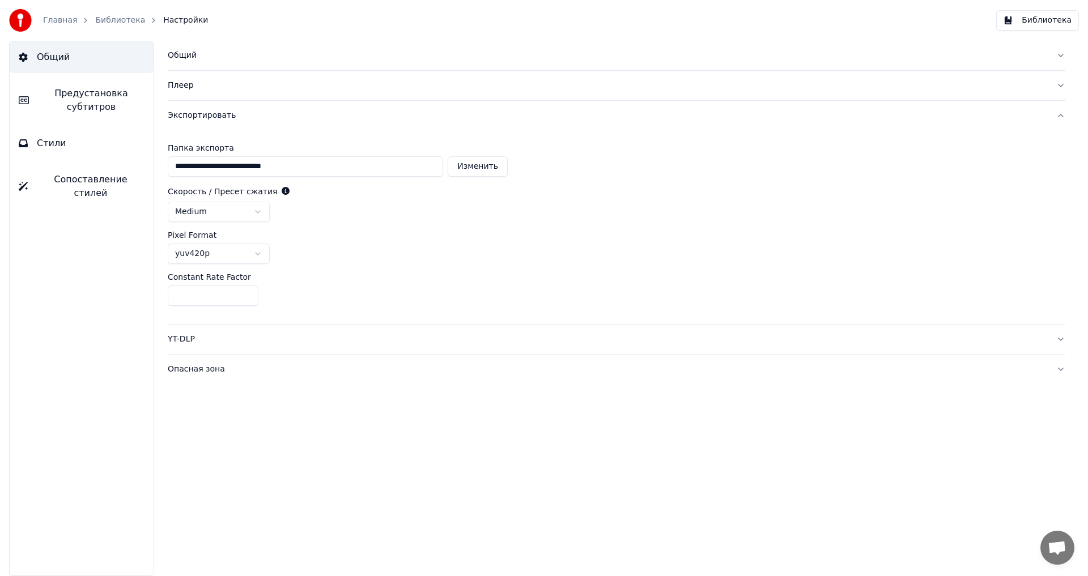  I want to click on button: Стили, so click(82, 143).